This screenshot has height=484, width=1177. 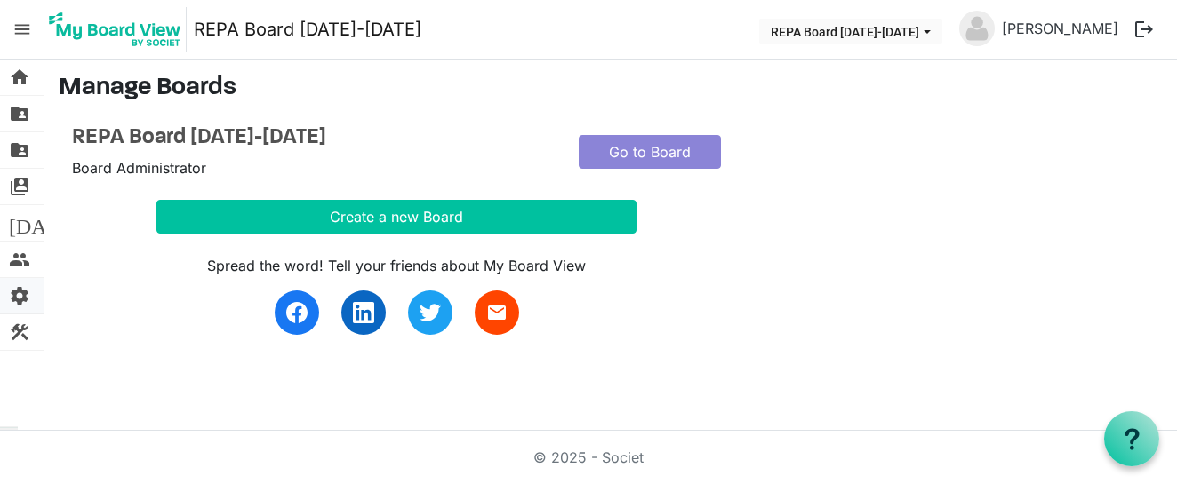 I want to click on img: linkedin.svg, so click(x=363, y=313).